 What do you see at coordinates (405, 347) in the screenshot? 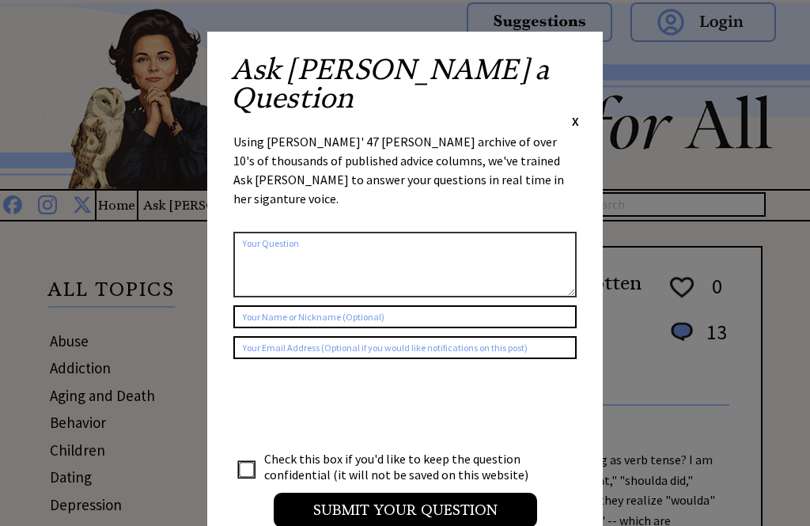
I see `input: Your Email Address (Optional if you would like notifications on this post)` at bounding box center [405, 347].